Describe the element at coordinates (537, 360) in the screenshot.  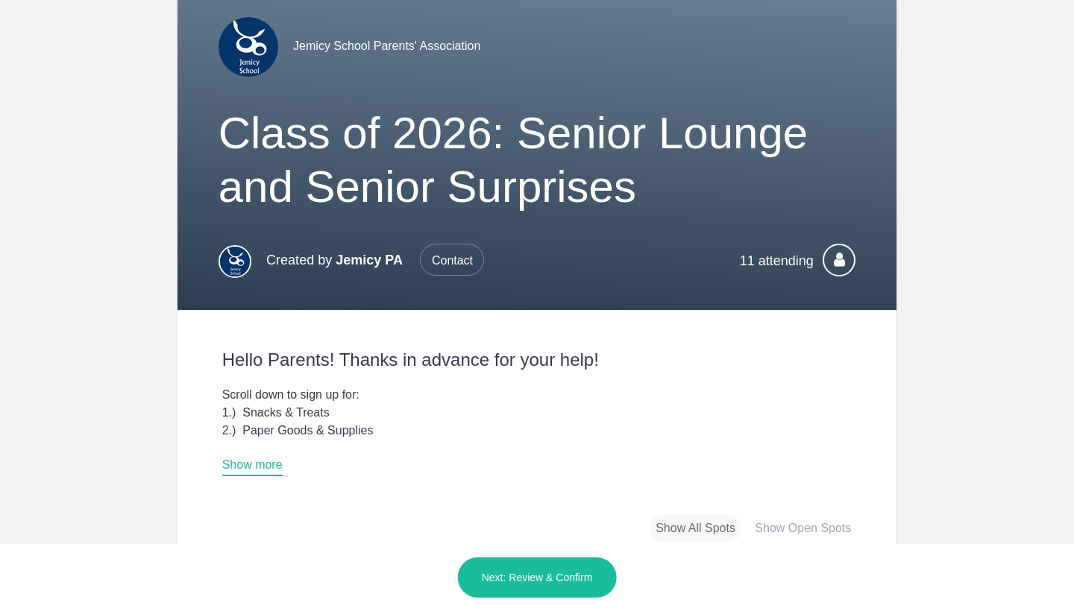
I see `h2: Hello Parents! Thanks in advance for your help!` at that location.